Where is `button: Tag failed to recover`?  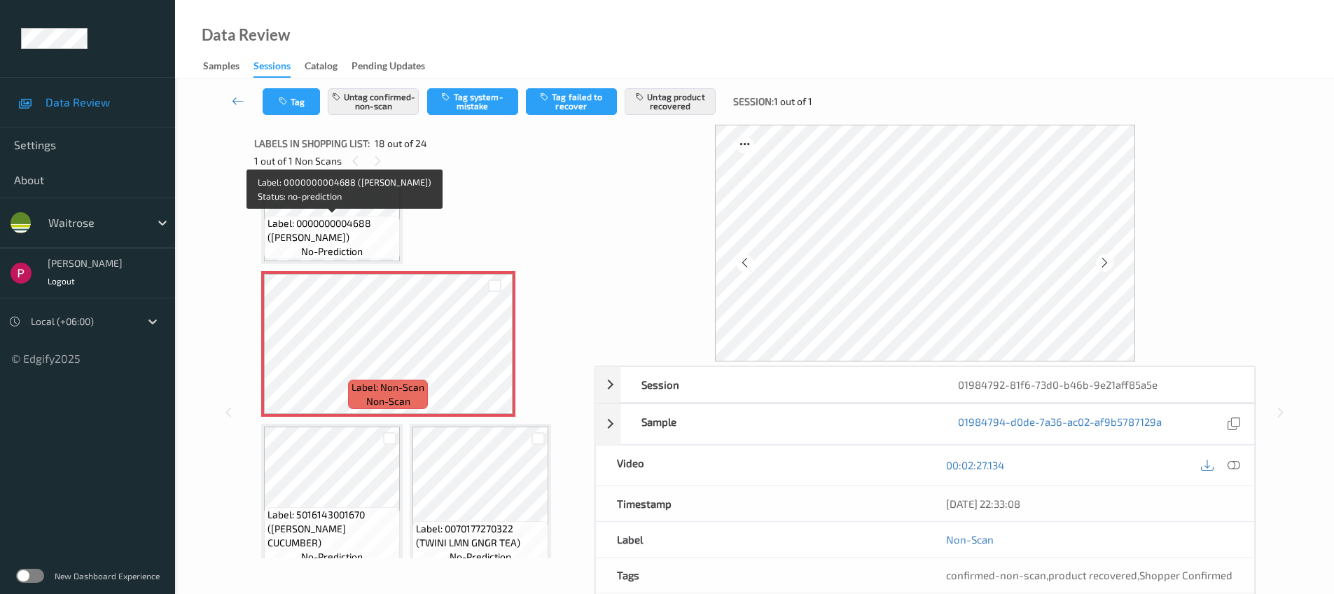 button: Tag failed to recover is located at coordinates (572, 102).